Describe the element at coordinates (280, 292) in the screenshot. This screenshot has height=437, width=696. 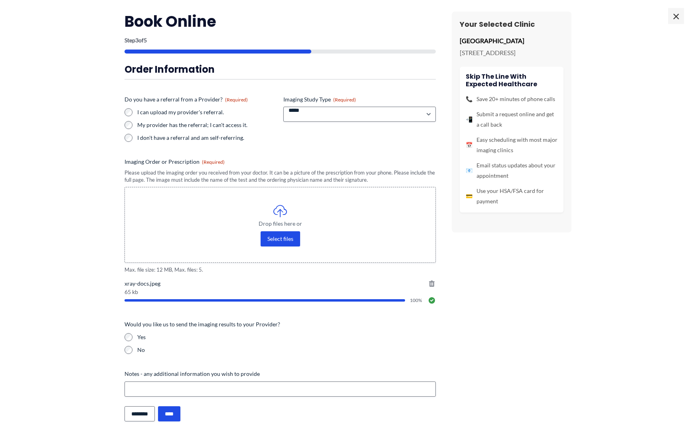
I see `span: 65 kb` at that location.